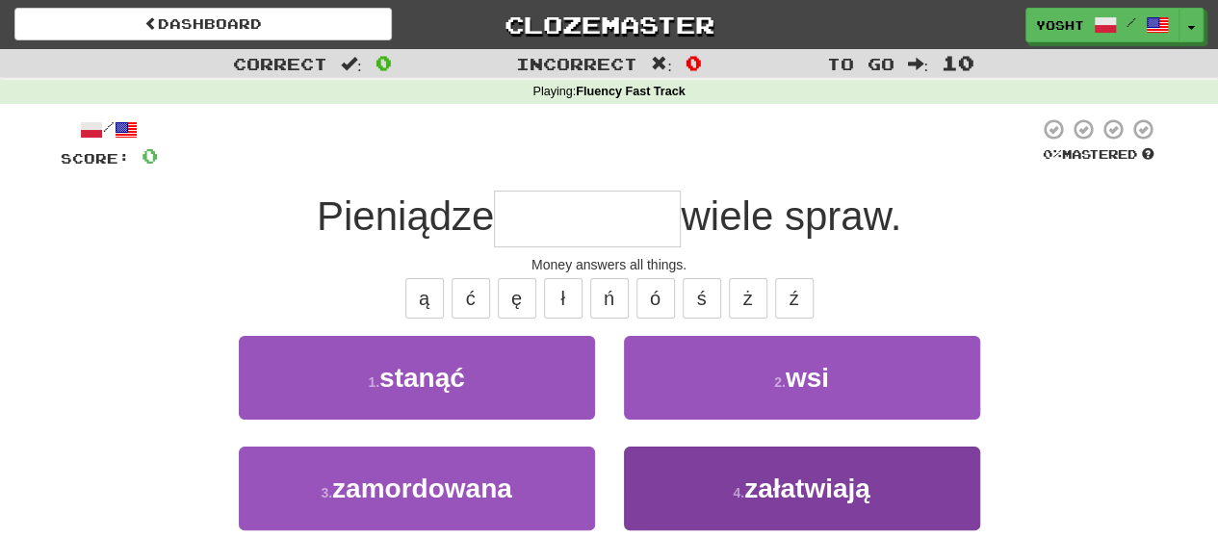  Describe the element at coordinates (326, 493) in the screenshot. I see `small: 3 .` at that location.